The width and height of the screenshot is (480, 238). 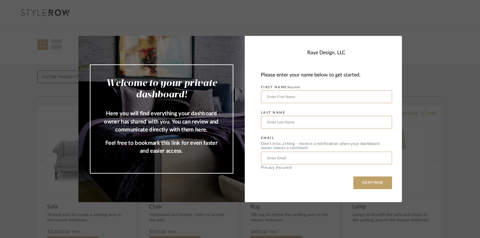 I want to click on h2: Welcome to your private dashboard!, so click(x=162, y=89).